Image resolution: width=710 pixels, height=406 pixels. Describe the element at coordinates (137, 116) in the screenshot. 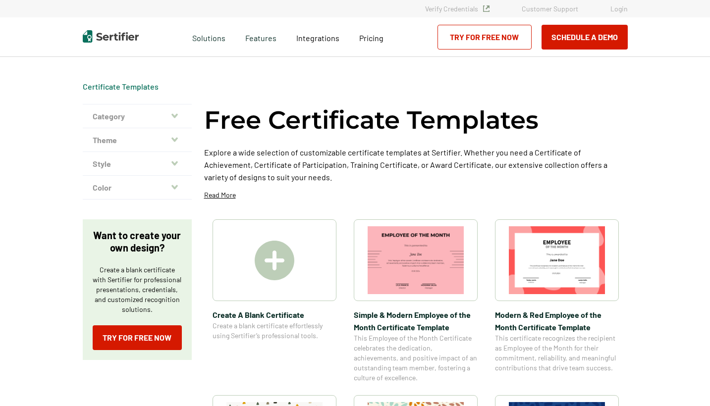

I see `button: Category` at that location.